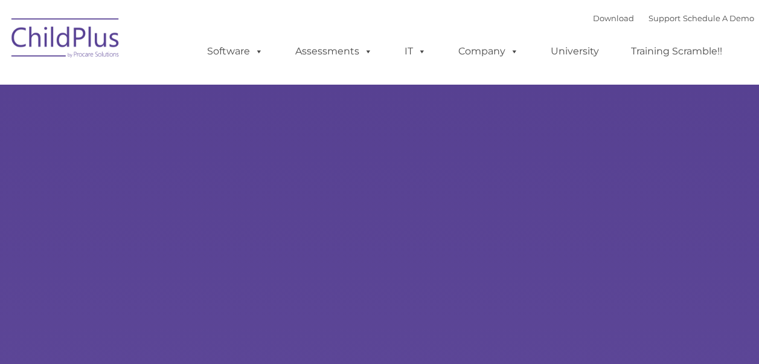 This screenshot has height=364, width=759. What do you see at coordinates (489, 51) in the screenshot?
I see `a: Company` at bounding box center [489, 51].